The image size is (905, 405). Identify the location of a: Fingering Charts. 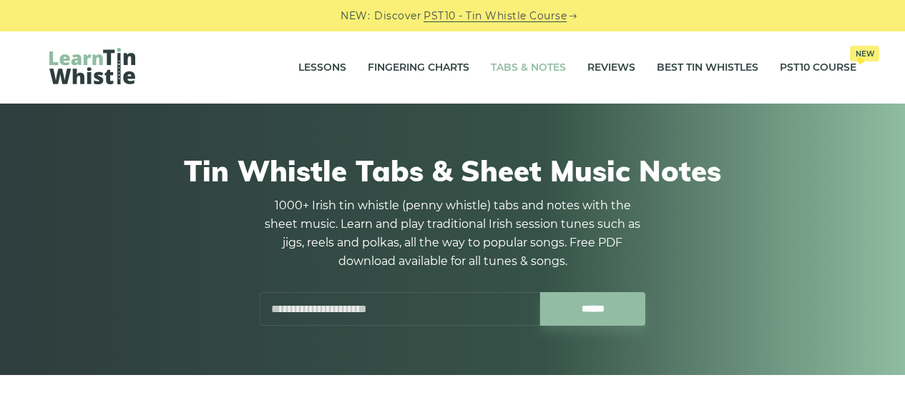
(418, 68).